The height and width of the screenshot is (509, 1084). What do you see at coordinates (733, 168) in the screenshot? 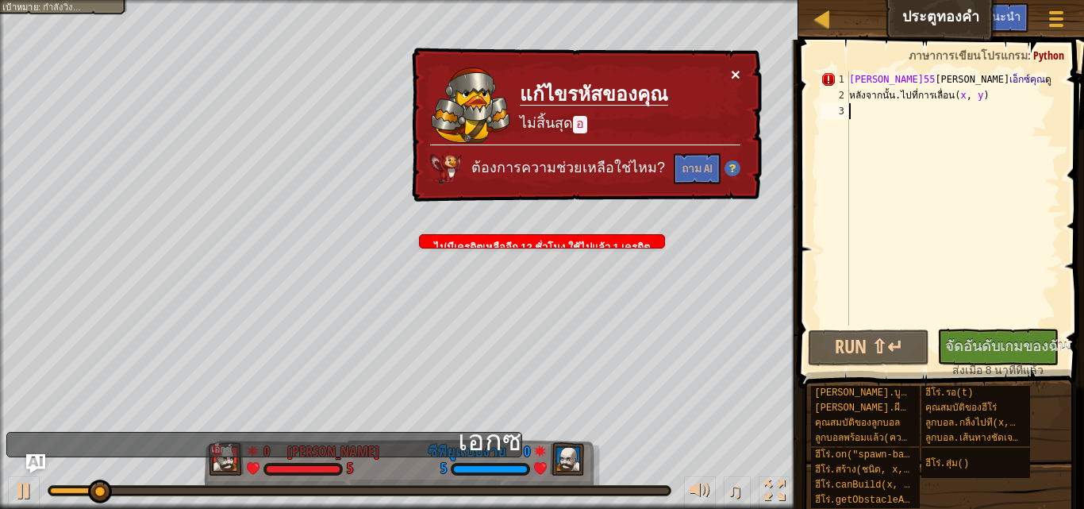
I see `img: คำใบ้` at bounding box center [733, 168].